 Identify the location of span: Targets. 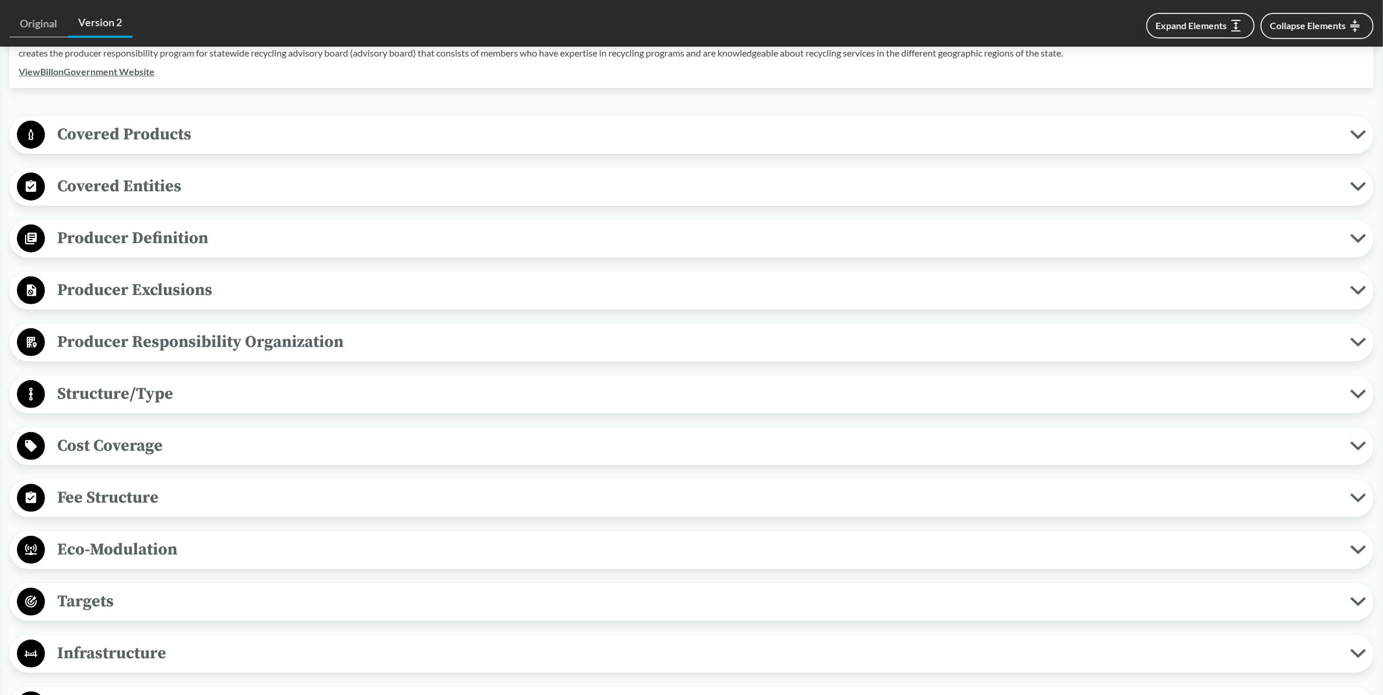
(697, 601).